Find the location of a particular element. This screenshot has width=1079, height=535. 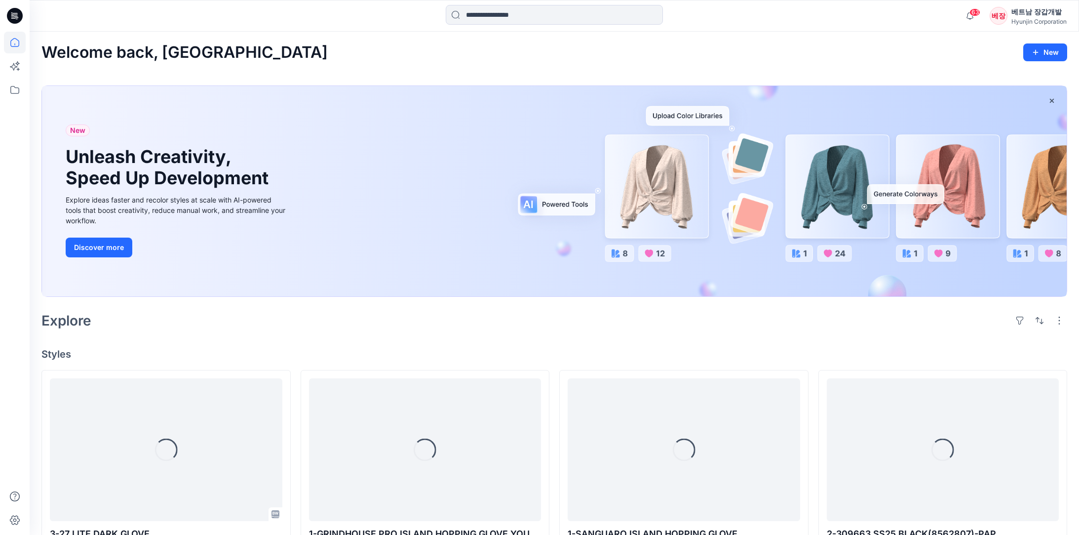

a: Discover more is located at coordinates (177, 247).